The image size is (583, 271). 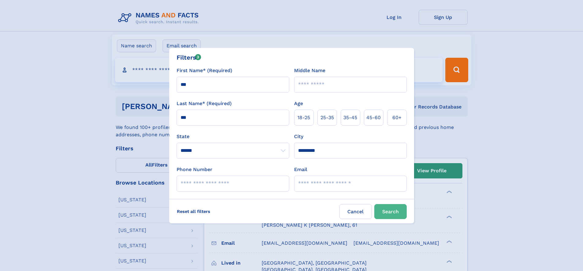 I want to click on label: Cancel, so click(x=355, y=212).